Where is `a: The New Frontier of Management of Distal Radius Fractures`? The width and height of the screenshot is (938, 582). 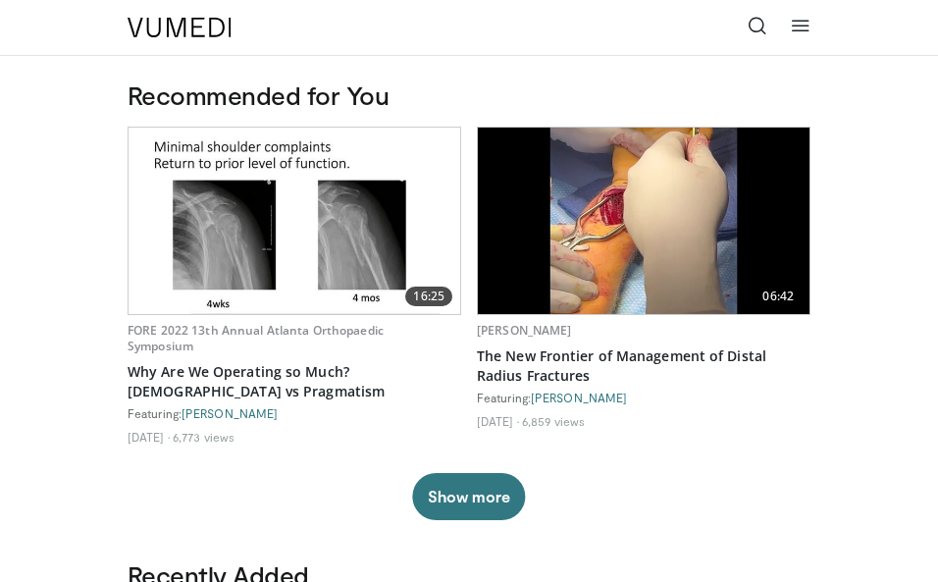 a: The New Frontier of Management of Distal Radius Fractures is located at coordinates (644, 366).